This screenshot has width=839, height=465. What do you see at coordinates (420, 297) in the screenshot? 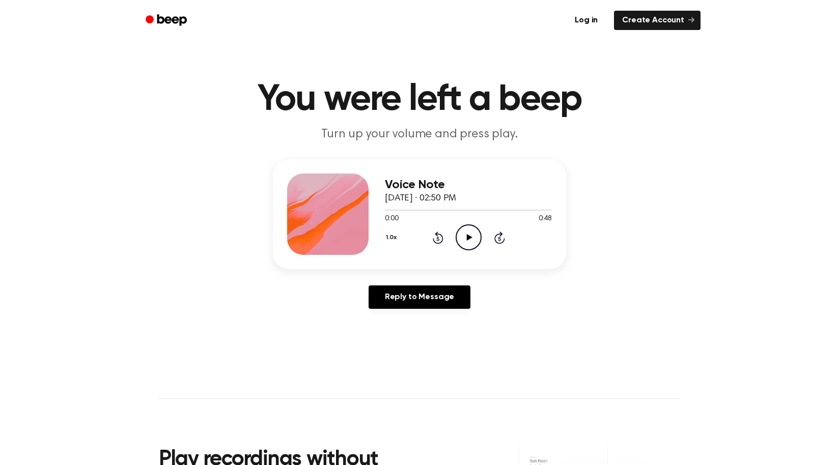
I see `a: Reply to Message` at bounding box center [420, 297].